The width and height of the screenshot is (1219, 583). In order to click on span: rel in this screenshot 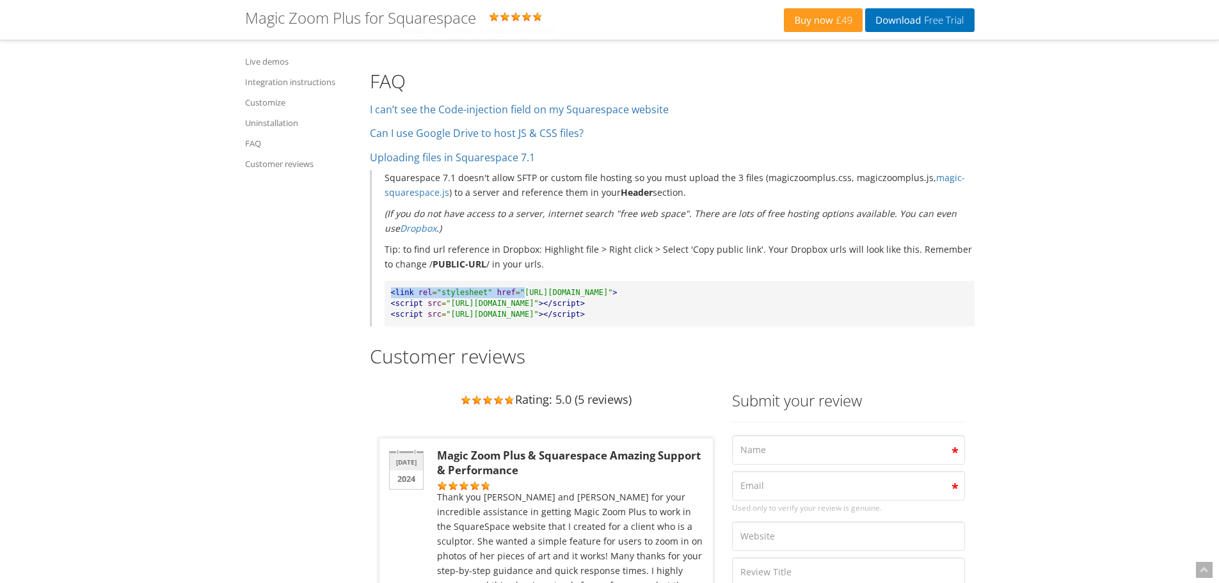, I will do `click(425, 292)`.